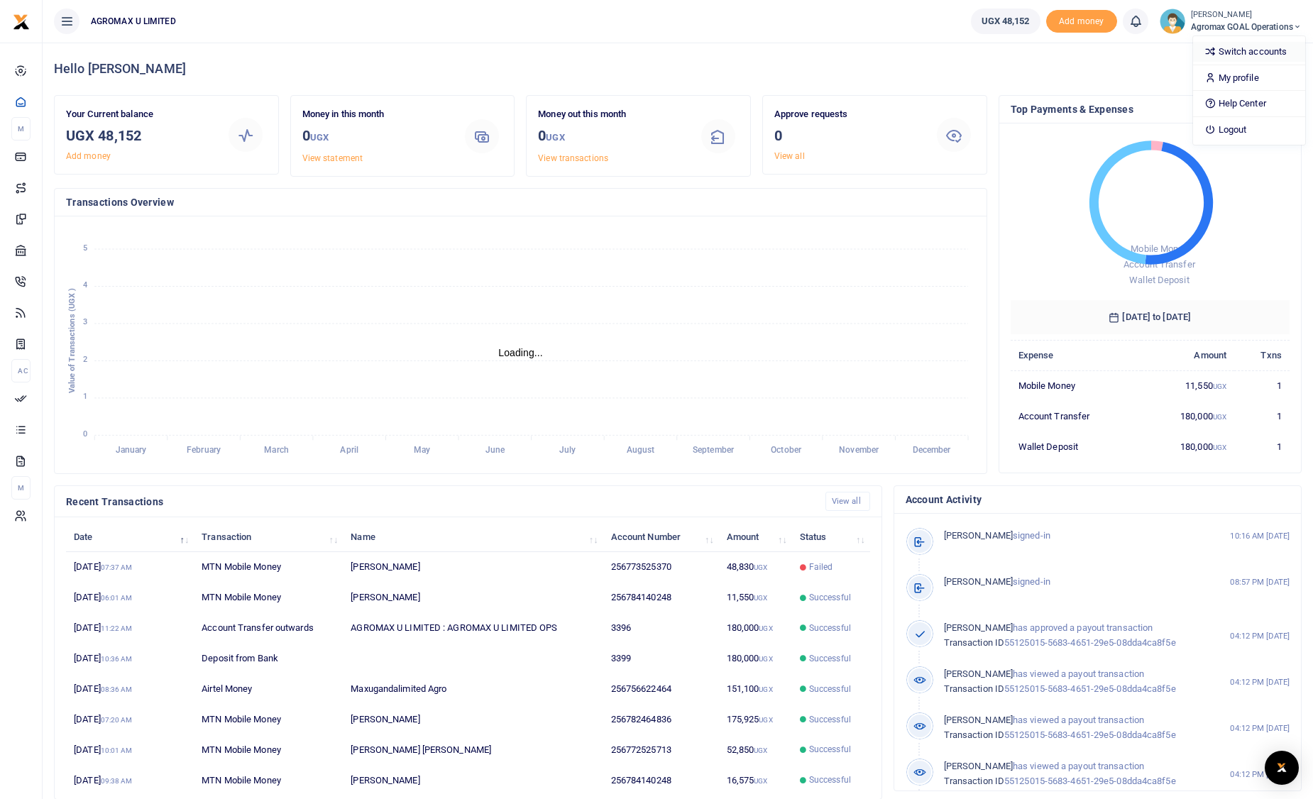 This screenshot has width=1313, height=799. Describe the element at coordinates (85, 248) in the screenshot. I see `tspan: 5` at that location.